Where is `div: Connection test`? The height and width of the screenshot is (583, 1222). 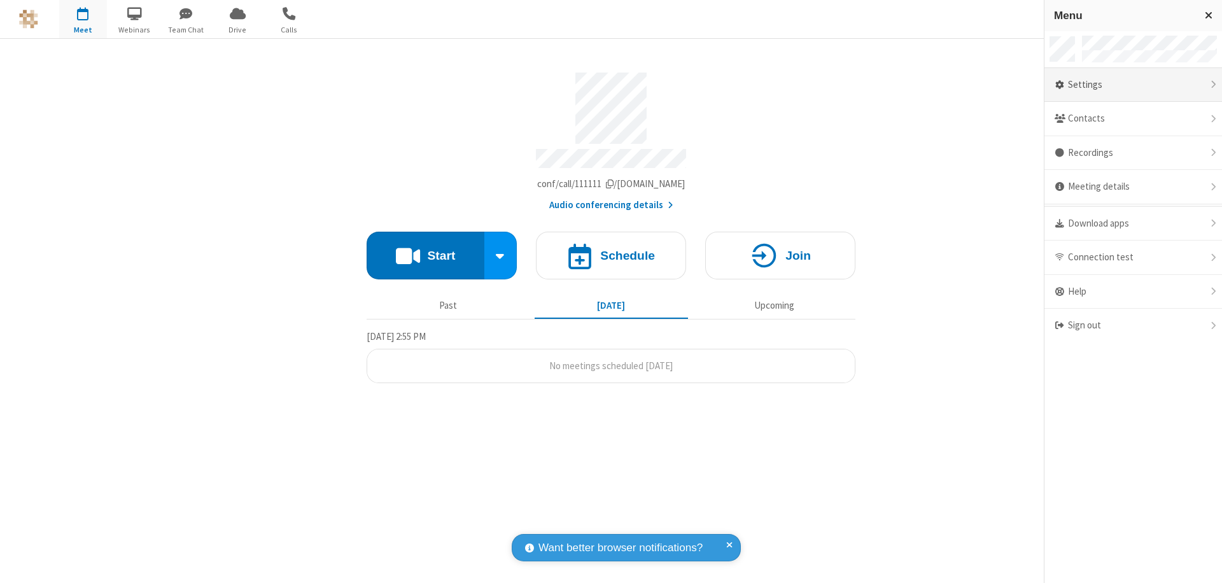
div: Connection test is located at coordinates (1133, 258).